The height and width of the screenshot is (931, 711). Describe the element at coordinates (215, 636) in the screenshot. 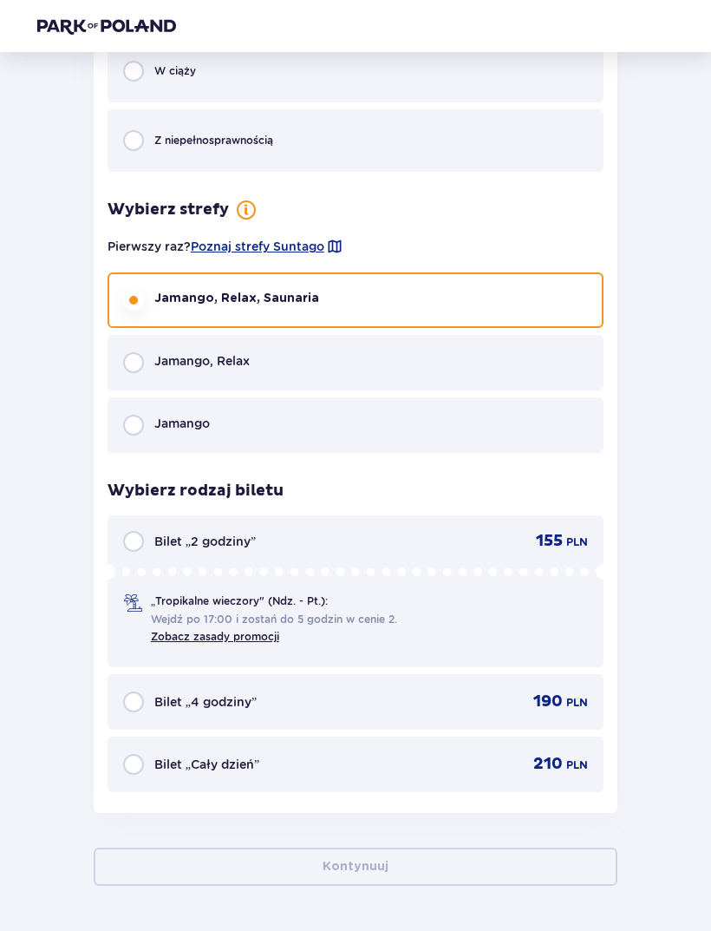

I see `a: Zobacz zasady promocji` at that location.